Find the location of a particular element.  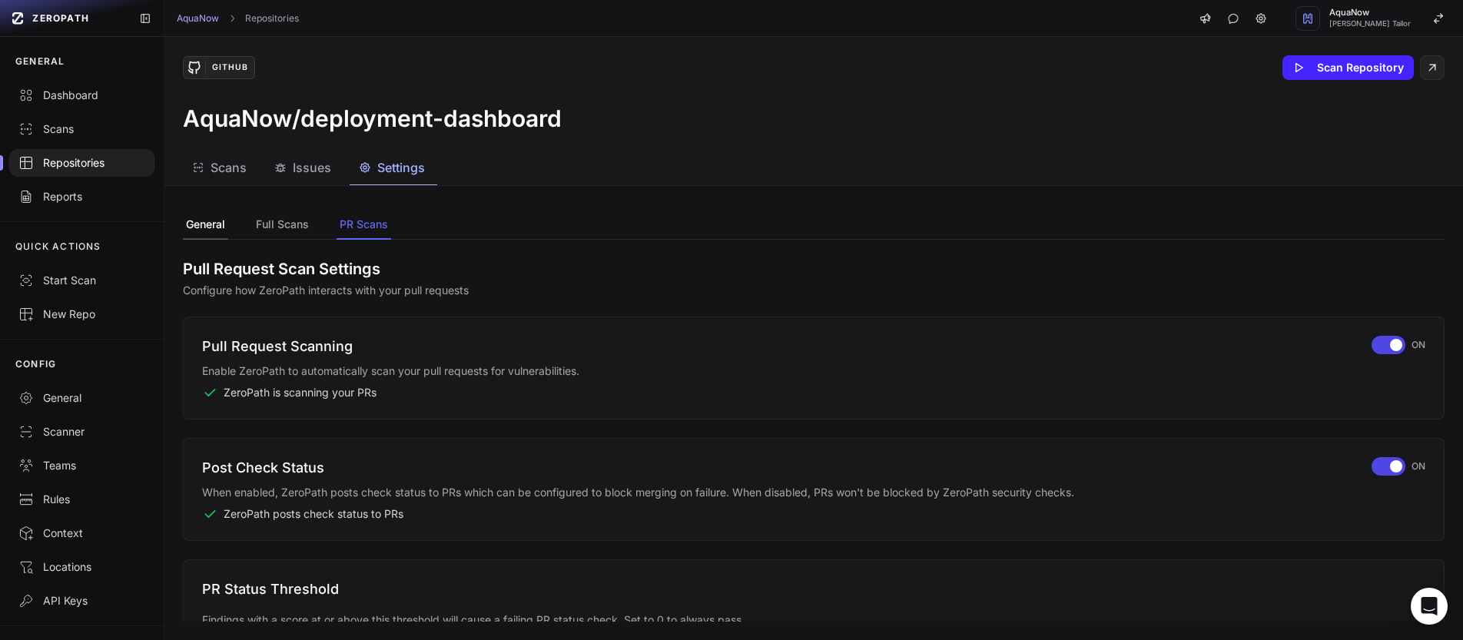

span: ZeroPath is scanning your PRs is located at coordinates (300, 393).